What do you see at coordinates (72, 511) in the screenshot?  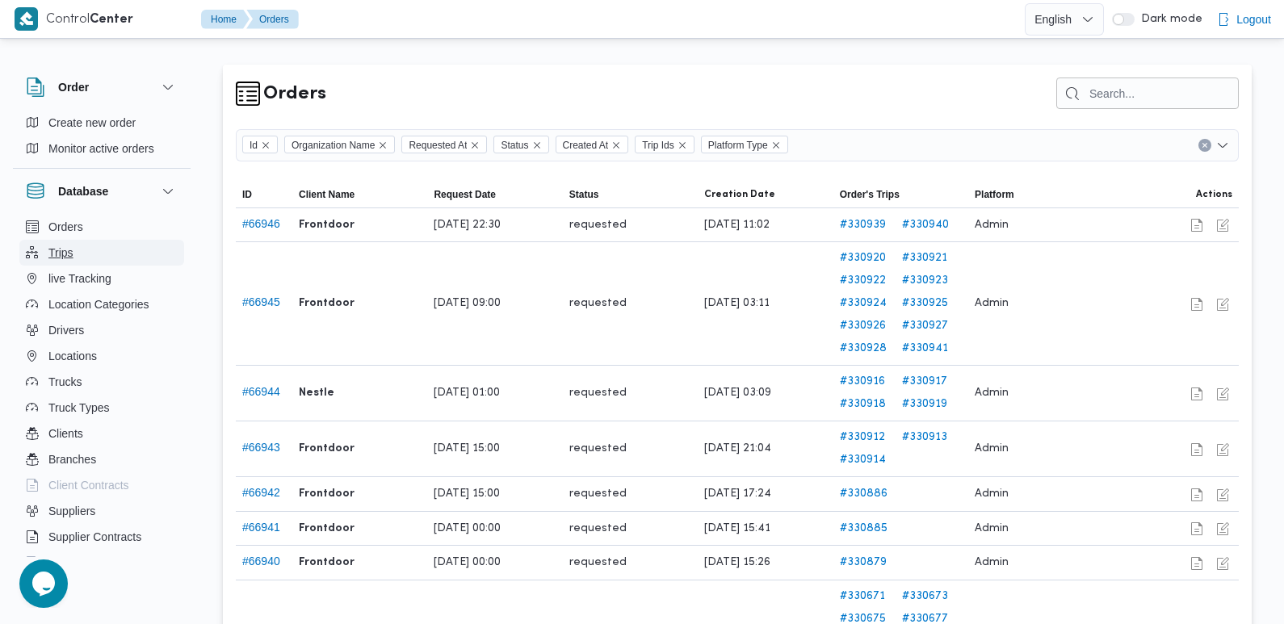 I see `span: Suppliers` at bounding box center [72, 511].